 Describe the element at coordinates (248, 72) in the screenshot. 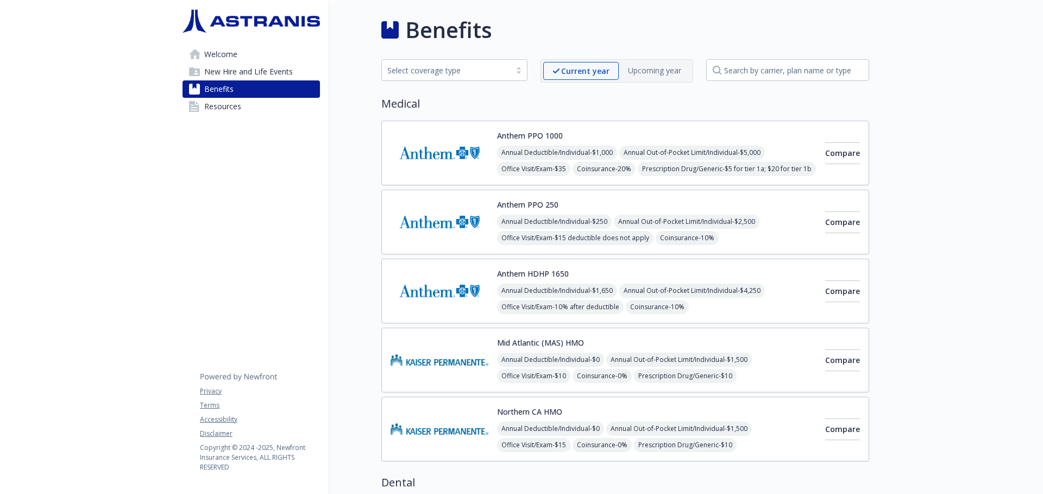

I see `span: New Hire and Life Events` at that location.